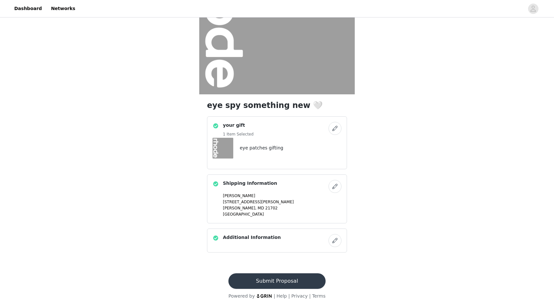 This screenshot has height=307, width=554. What do you see at coordinates (238, 134) in the screenshot?
I see `h5: 1 Item Selected` at bounding box center [238, 134].